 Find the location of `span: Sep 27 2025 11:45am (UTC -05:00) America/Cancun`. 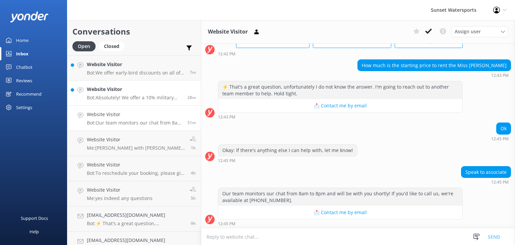

span: Sep 27 2025 11:45am (UTC -05:00) America/Cancun is located at coordinates (192, 122).